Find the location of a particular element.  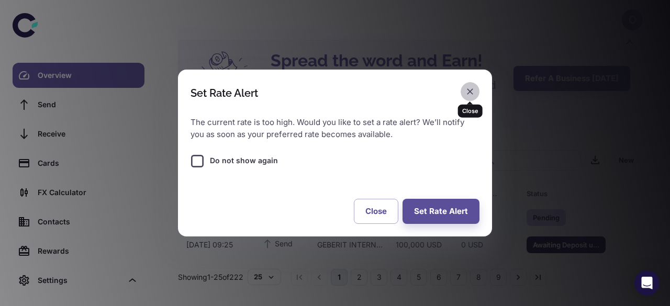

p: The current rate is too high. Would you like to set a rate alert? We’ll notify you as soon as you... is located at coordinates (335, 128).